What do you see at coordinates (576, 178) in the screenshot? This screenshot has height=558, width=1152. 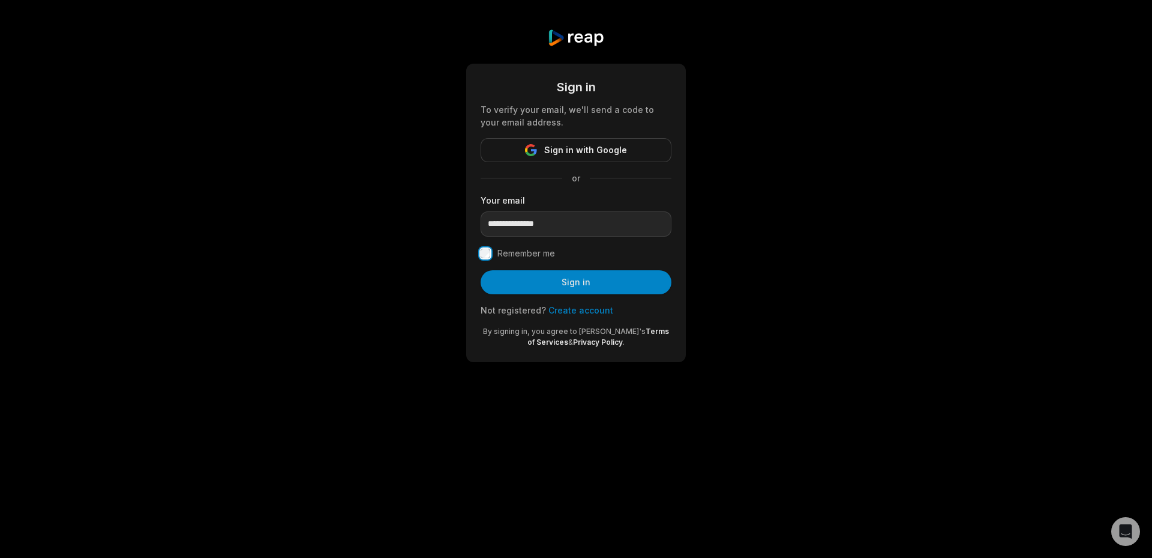 I see `span: or` at bounding box center [576, 178].